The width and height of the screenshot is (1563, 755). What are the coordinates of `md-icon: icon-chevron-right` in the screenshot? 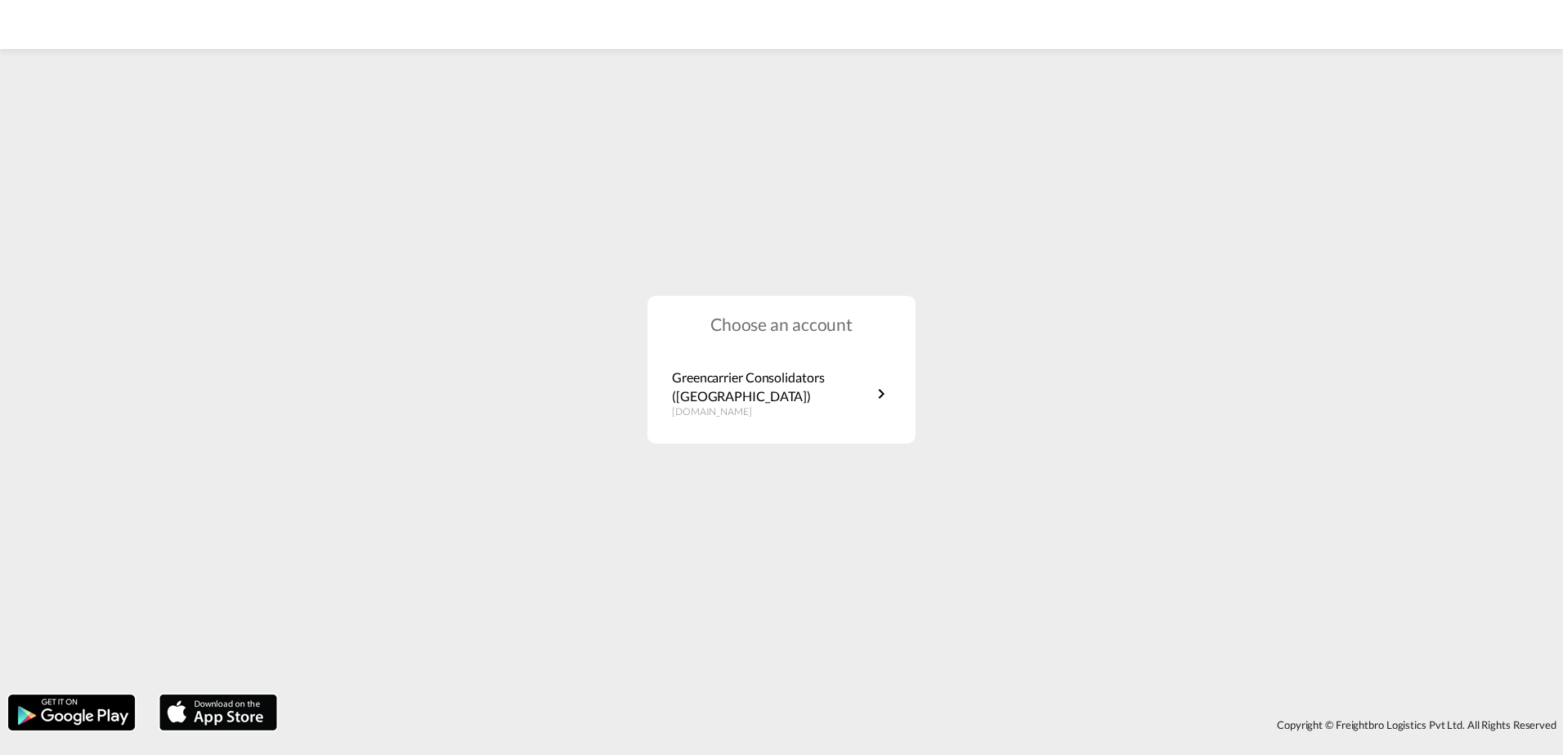 It's located at (881, 394).